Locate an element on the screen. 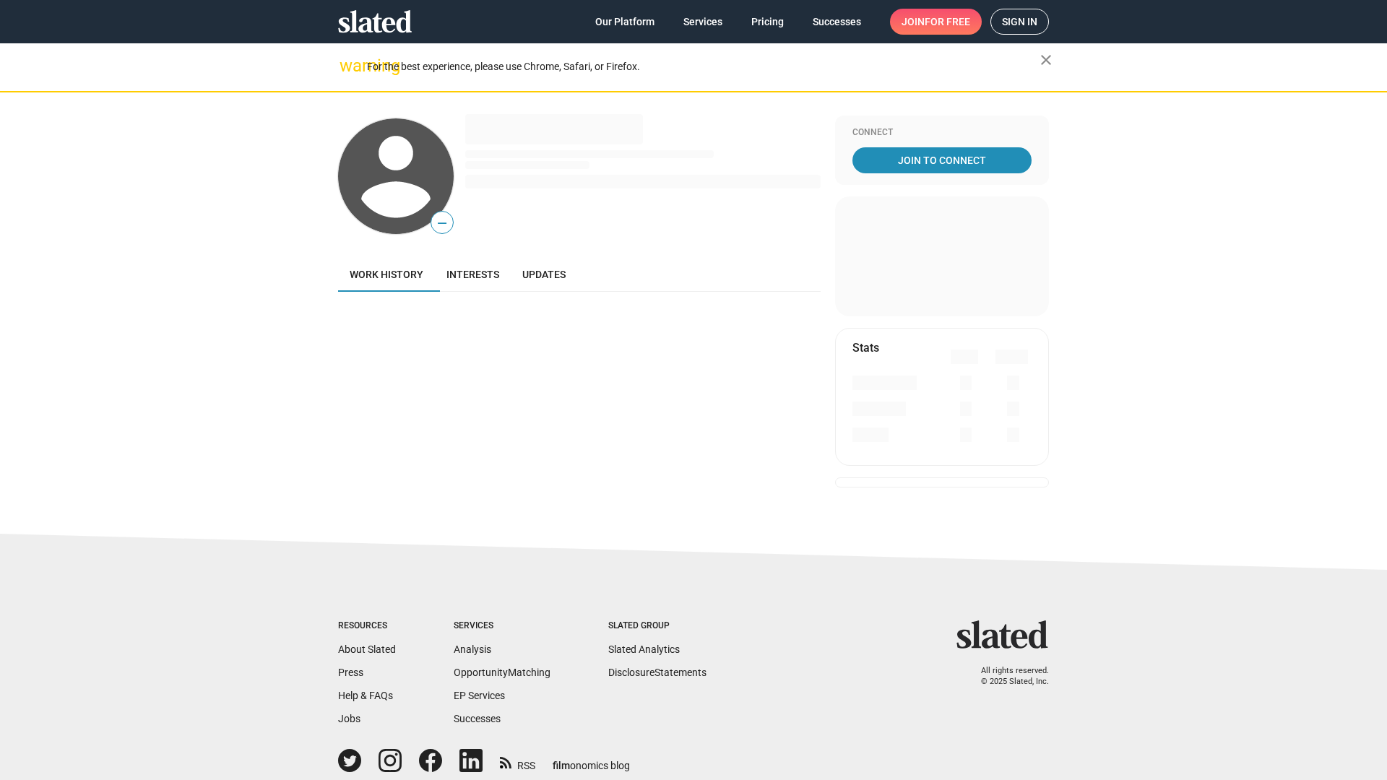 The width and height of the screenshot is (1387, 780). mat-icon: warning is located at coordinates (348, 66).